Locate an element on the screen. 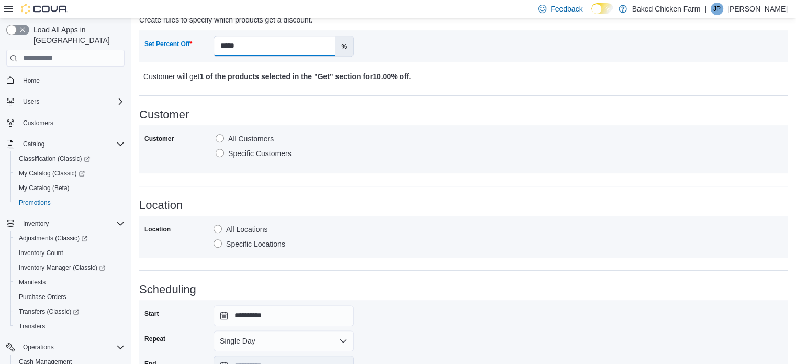  h3: Location is located at coordinates (463, 205).